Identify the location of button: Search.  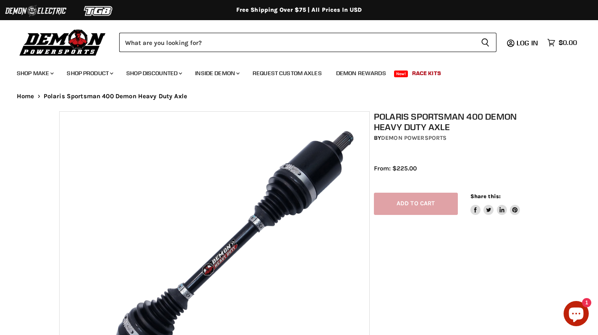
(485, 42).